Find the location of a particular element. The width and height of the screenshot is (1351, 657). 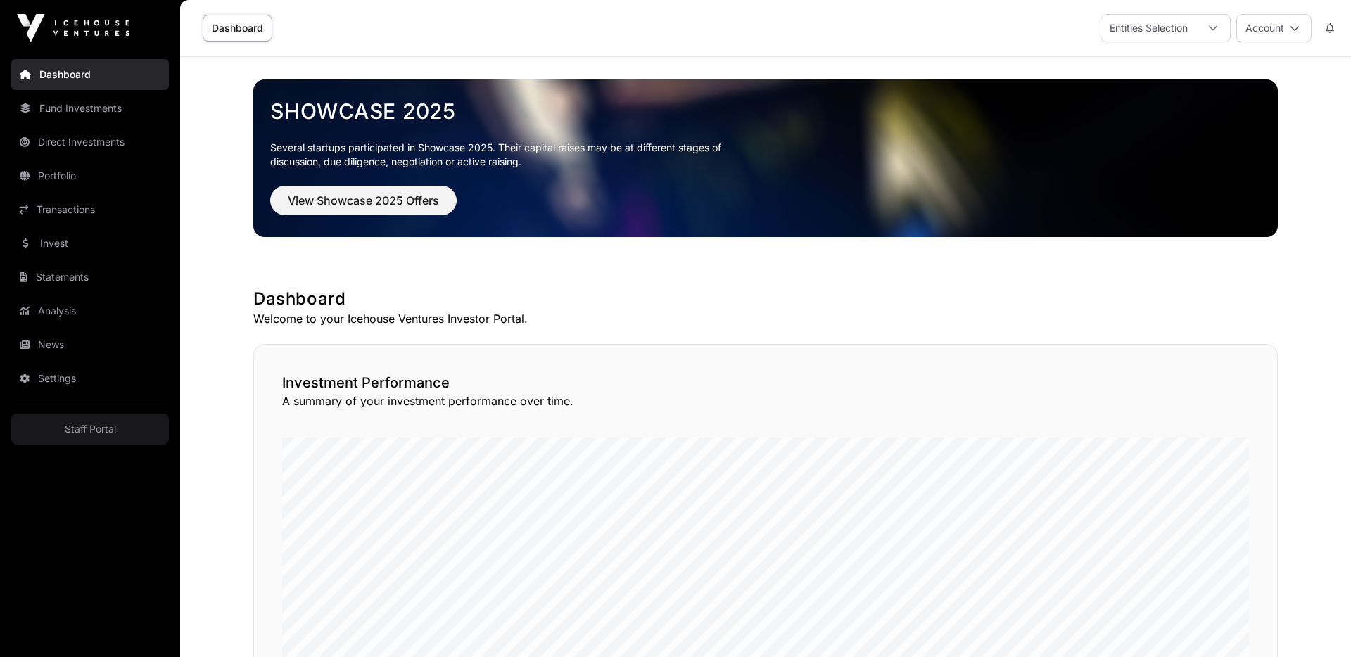

a: Analysis is located at coordinates (90, 311).